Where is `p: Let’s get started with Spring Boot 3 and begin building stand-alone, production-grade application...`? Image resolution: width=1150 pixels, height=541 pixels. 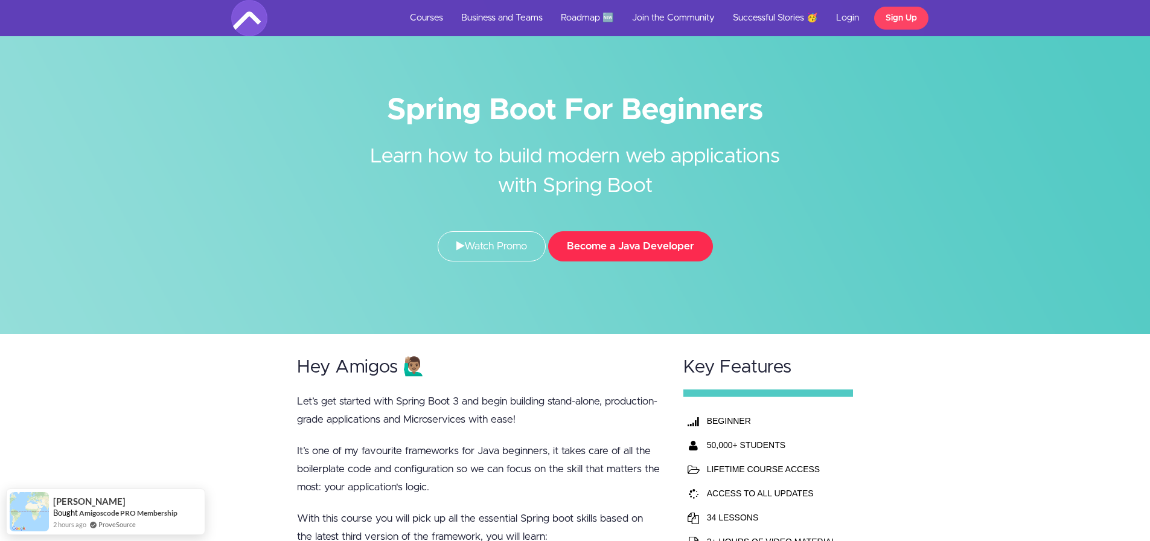 p: Let’s get started with Spring Boot 3 and begin building stand-alone, production-grade application... is located at coordinates (479, 411).